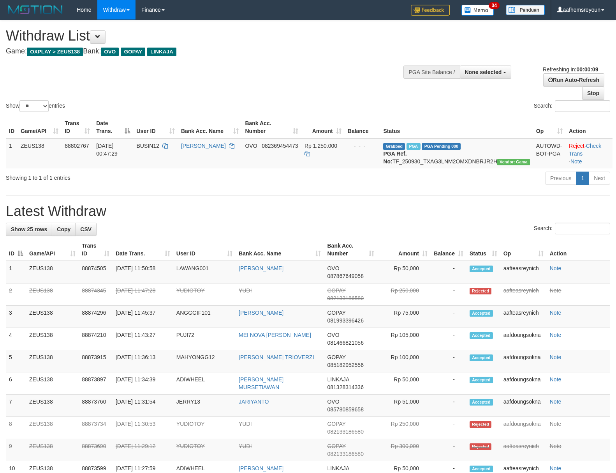 The height and width of the screenshot is (473, 616). Describe the element at coordinates (16, 405) in the screenshot. I see `td: 7` at that location.